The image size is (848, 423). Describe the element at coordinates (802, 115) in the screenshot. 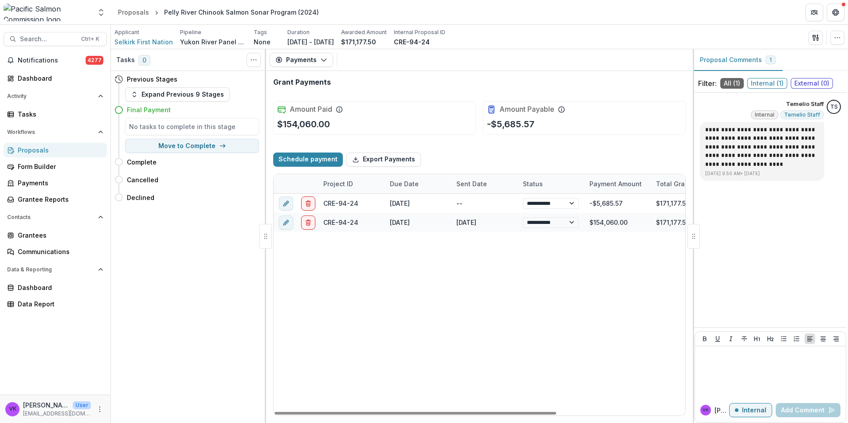

I see `span: Temelio Staff` at that location.